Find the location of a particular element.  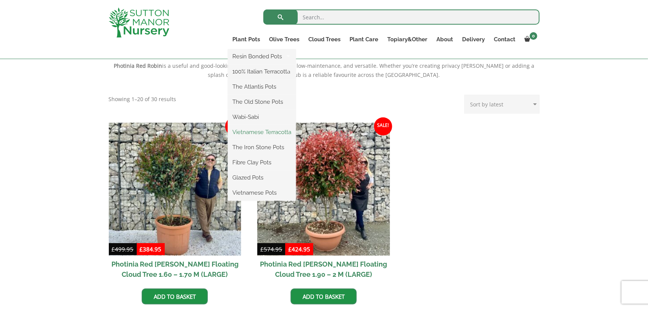

a: The Iron Stone Pots is located at coordinates (262, 147).